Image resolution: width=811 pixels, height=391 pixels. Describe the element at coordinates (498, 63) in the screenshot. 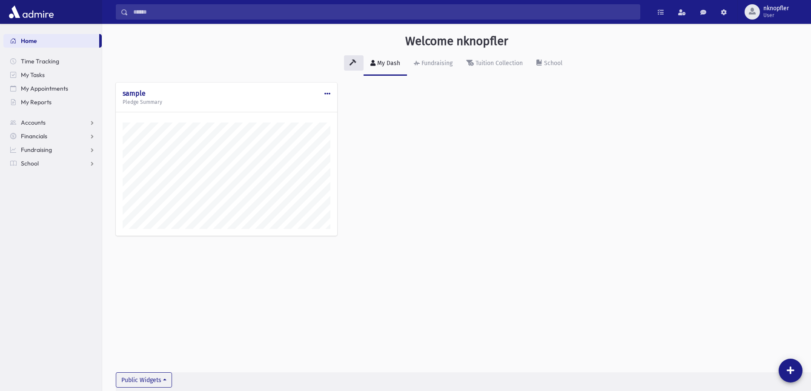

I see `div: Tuition Collection` at that location.